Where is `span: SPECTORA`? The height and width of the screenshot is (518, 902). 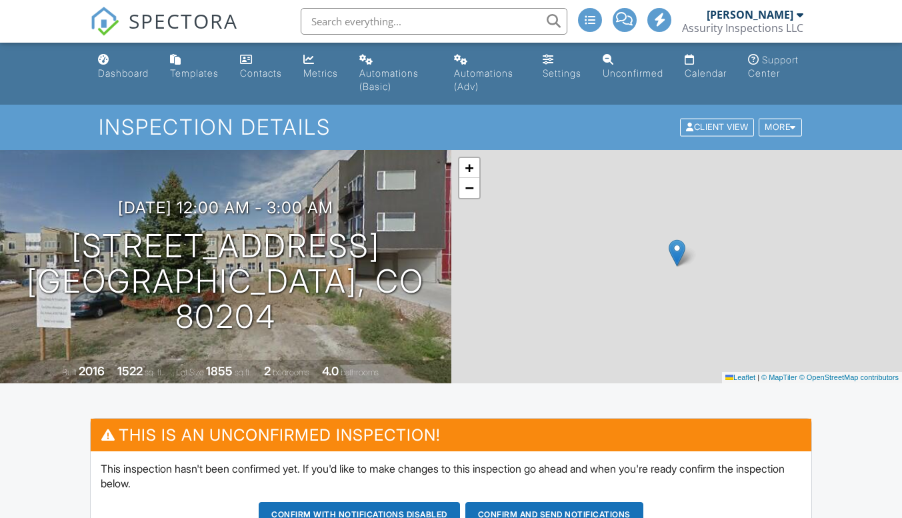 span: SPECTORA is located at coordinates (183, 21).